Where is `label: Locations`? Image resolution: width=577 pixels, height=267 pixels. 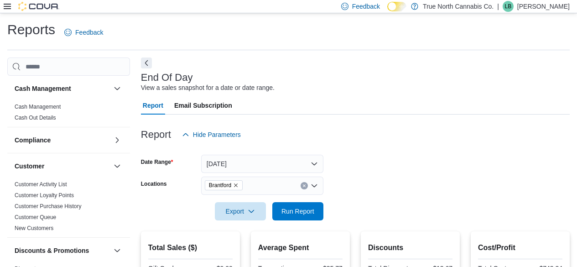 label: Locations is located at coordinates (154, 184).